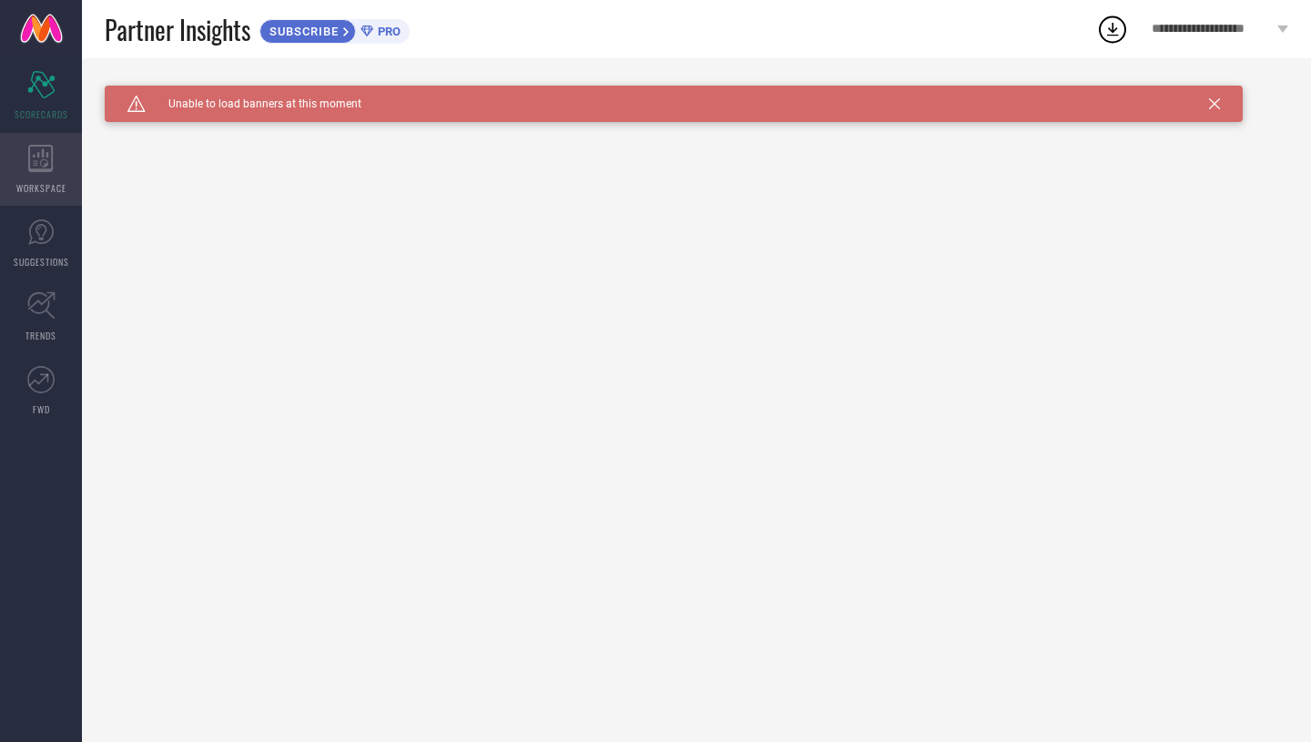  I want to click on span: Partner Insights, so click(178, 29).